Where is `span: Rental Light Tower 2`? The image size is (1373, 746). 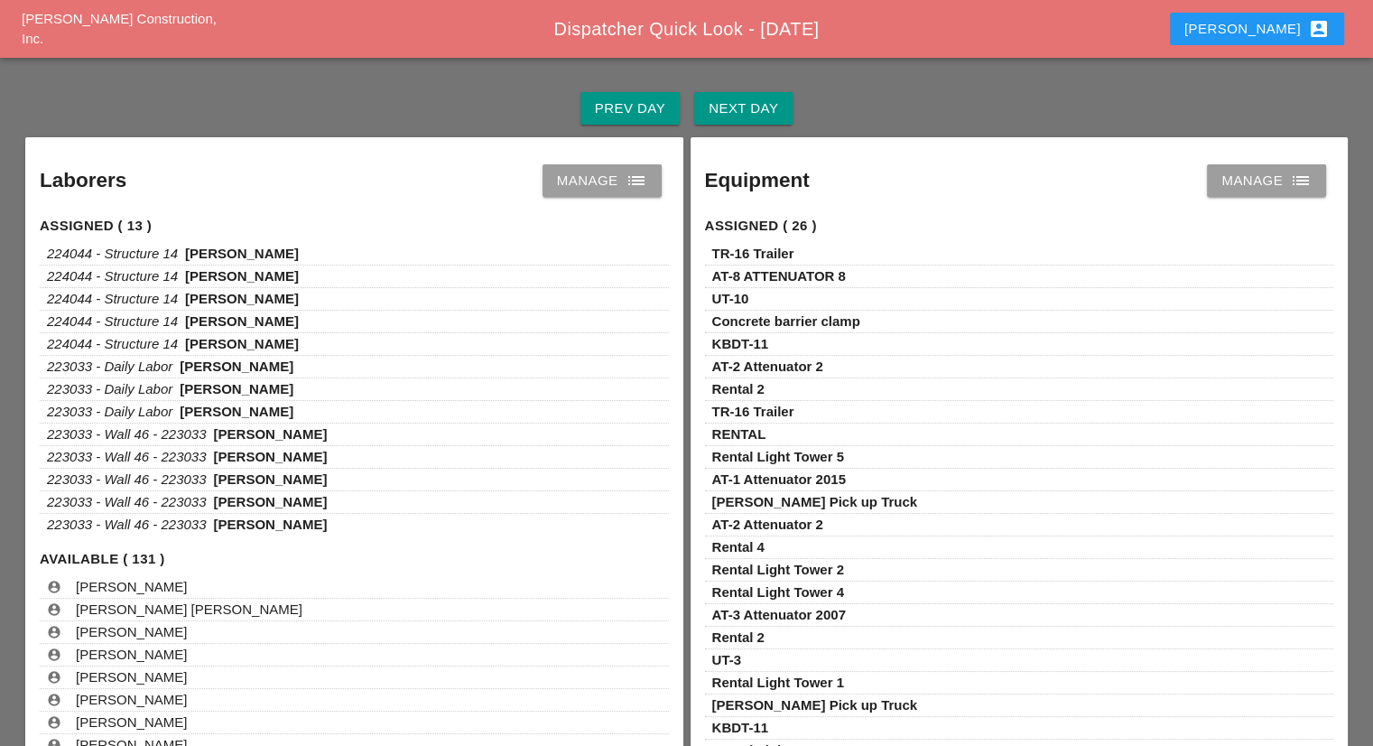 span: Rental Light Tower 2 is located at coordinates (778, 569).